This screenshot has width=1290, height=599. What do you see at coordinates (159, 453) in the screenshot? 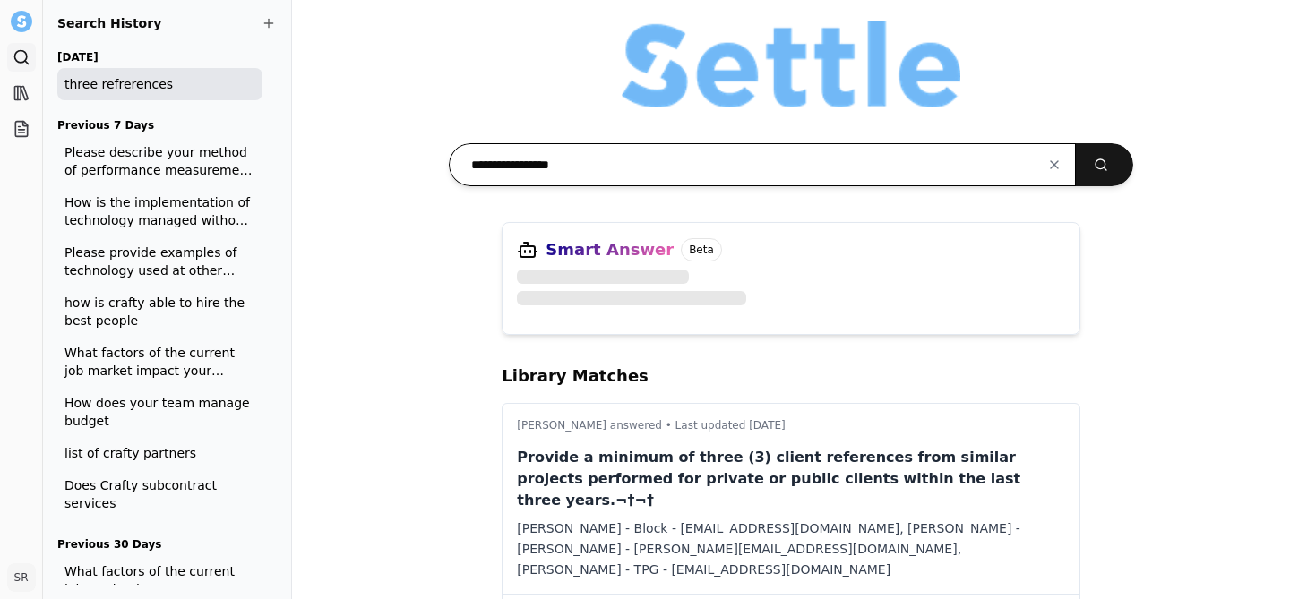
I see `span: list of crafty partners` at bounding box center [159, 453].